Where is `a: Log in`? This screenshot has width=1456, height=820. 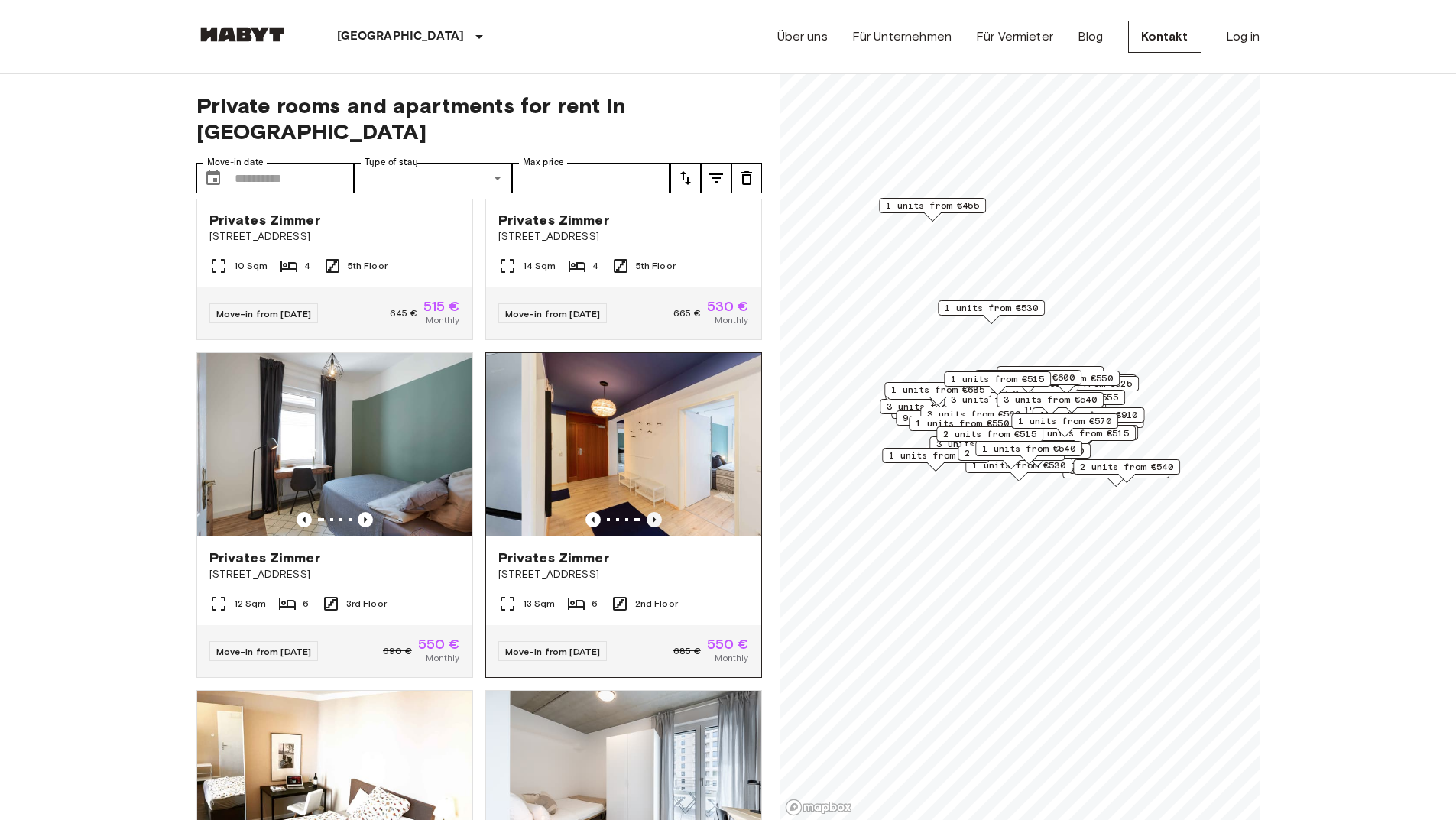
a: Log in is located at coordinates (1243, 37).